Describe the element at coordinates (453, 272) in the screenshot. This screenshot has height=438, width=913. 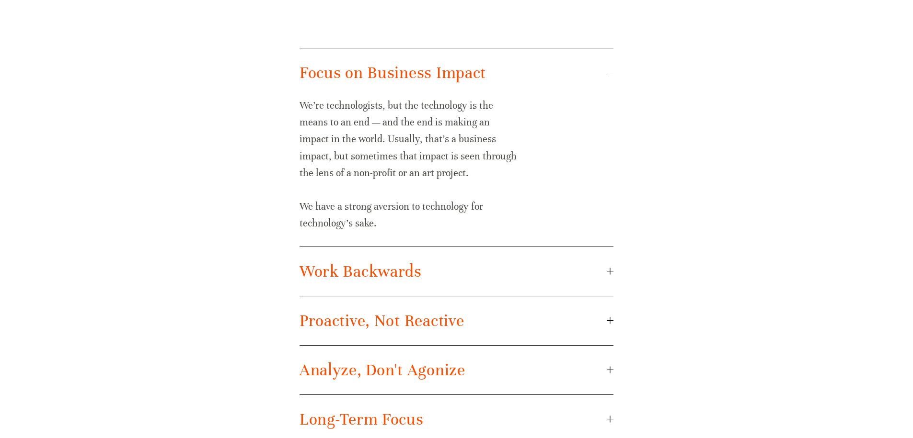
I see `span: Work Backwards` at that location.